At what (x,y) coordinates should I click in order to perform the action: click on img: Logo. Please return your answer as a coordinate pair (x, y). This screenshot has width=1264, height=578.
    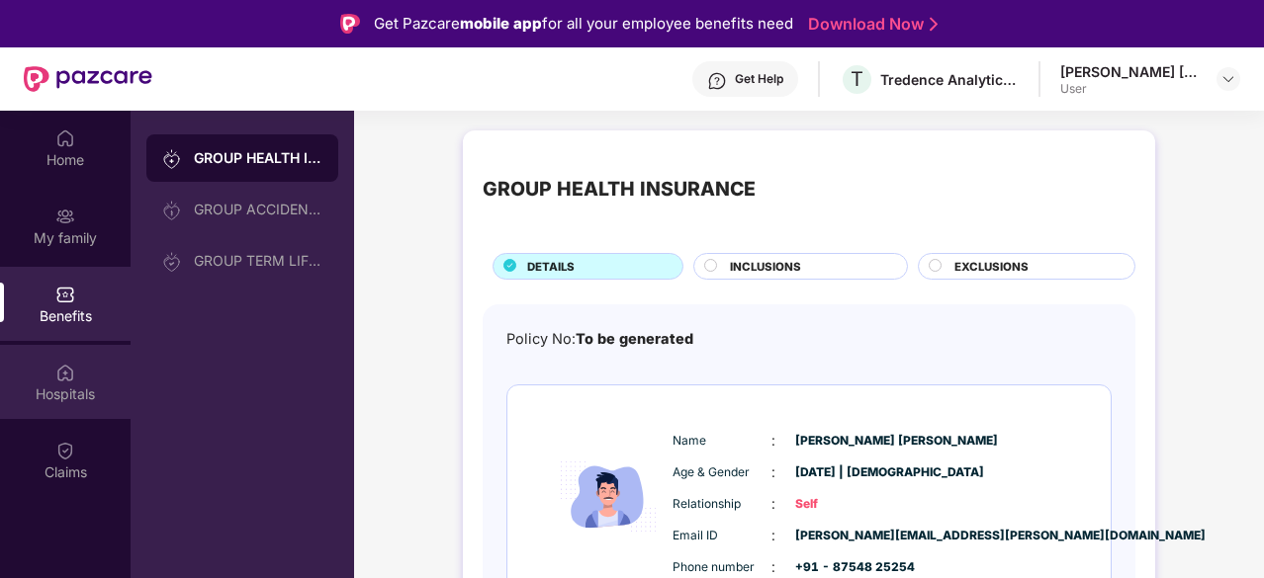
    Looking at the image, I should click on (350, 24).